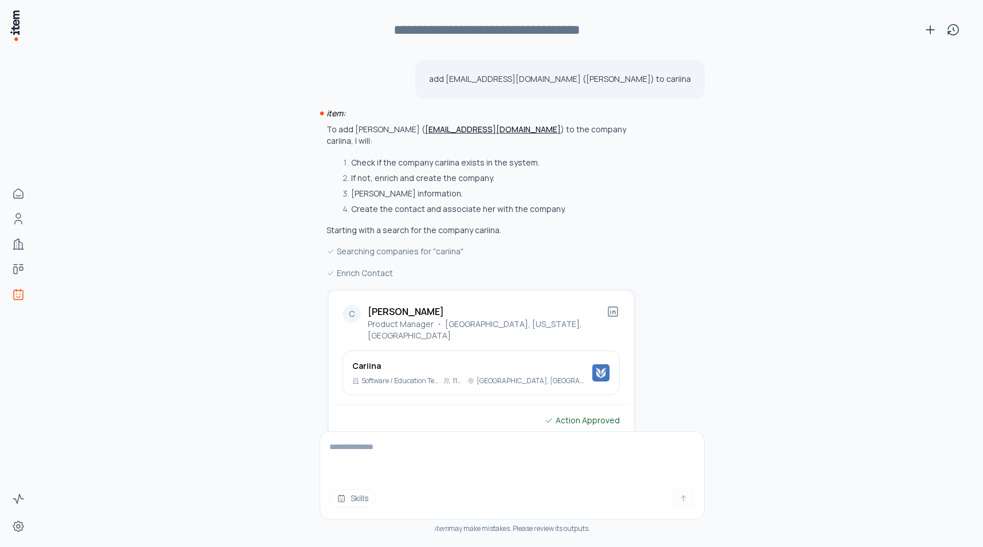  Describe the element at coordinates (512, 529) in the screenshot. I see `div: may make mistakes. Please review its outputs.` at that location.